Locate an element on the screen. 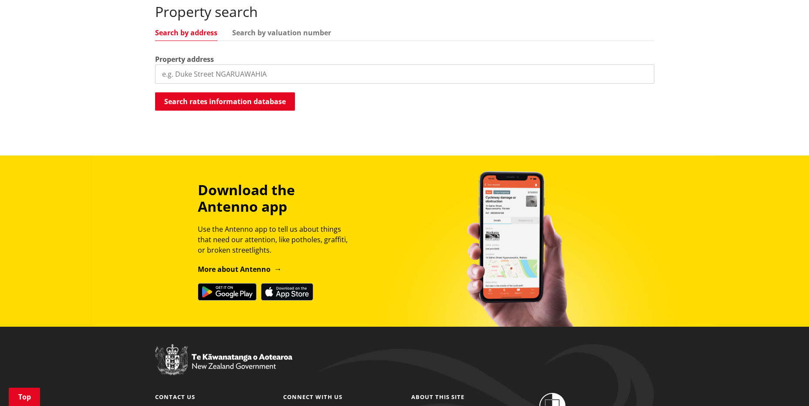 The image size is (809, 406). a: About this site is located at coordinates (438, 397).